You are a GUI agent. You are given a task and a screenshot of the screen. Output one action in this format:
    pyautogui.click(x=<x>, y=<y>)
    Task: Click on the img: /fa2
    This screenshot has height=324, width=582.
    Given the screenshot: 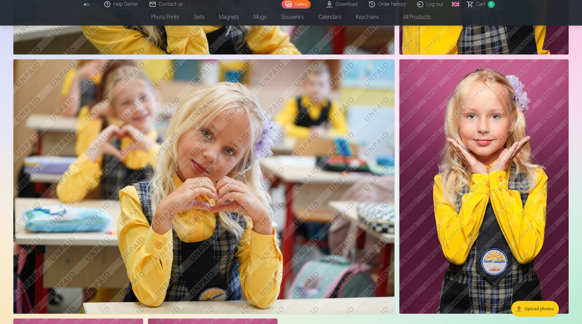 What is the action you would take?
    pyautogui.click(x=87, y=4)
    